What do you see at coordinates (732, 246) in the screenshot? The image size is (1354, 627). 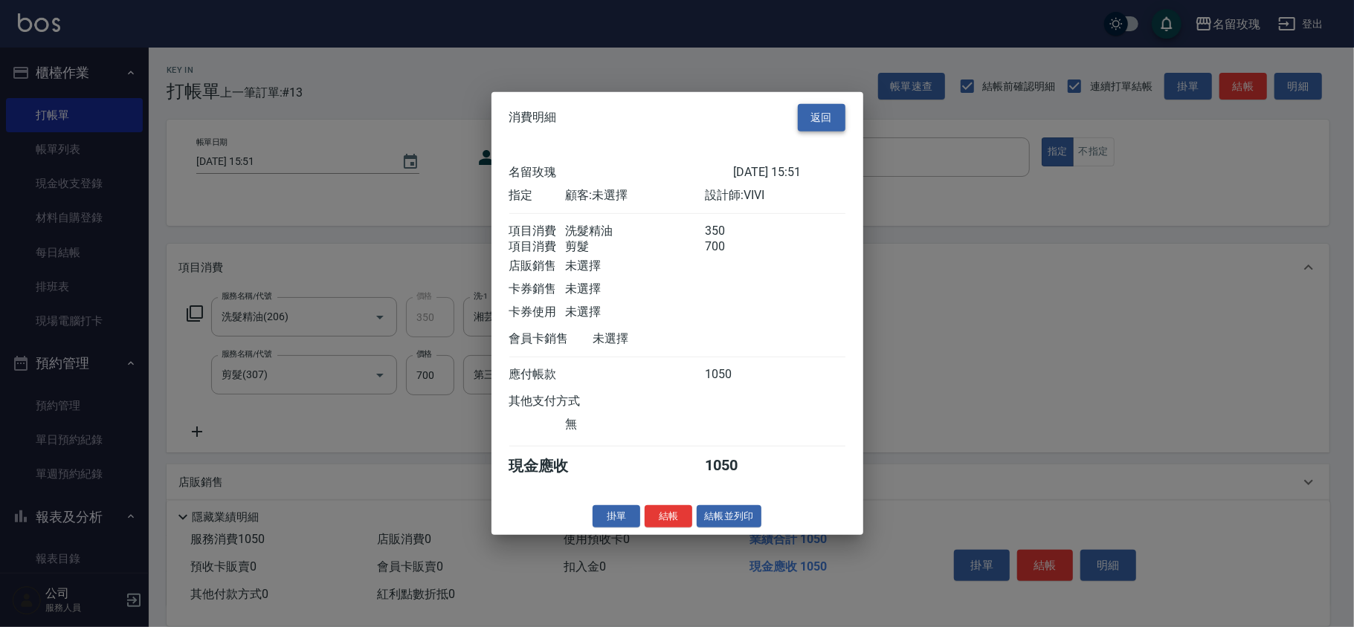 I see `div: 700` at bounding box center [732, 246].